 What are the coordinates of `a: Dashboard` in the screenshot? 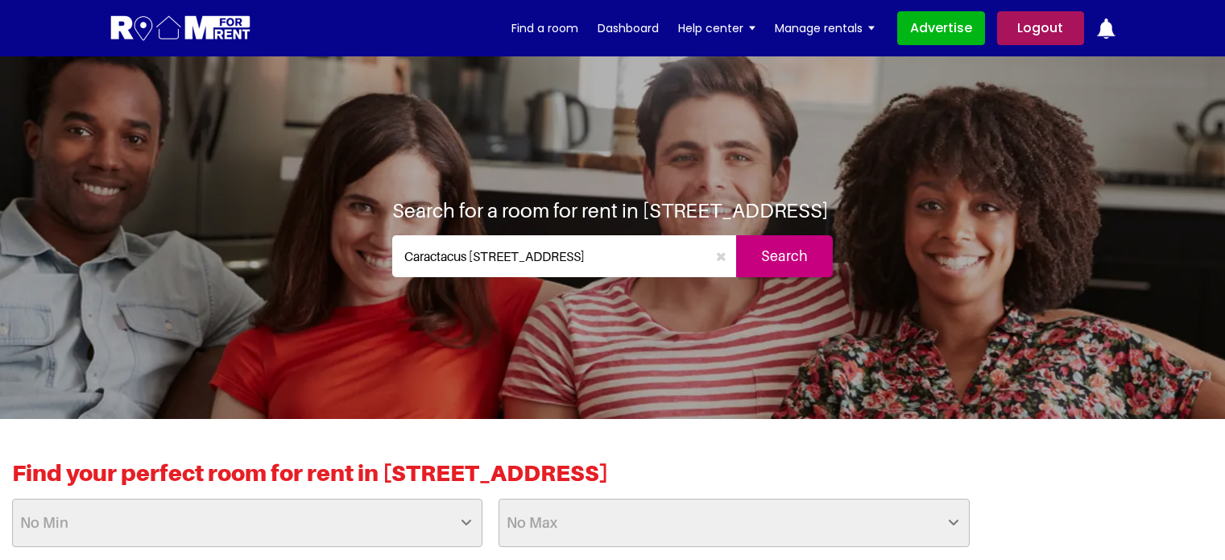 It's located at (628, 28).